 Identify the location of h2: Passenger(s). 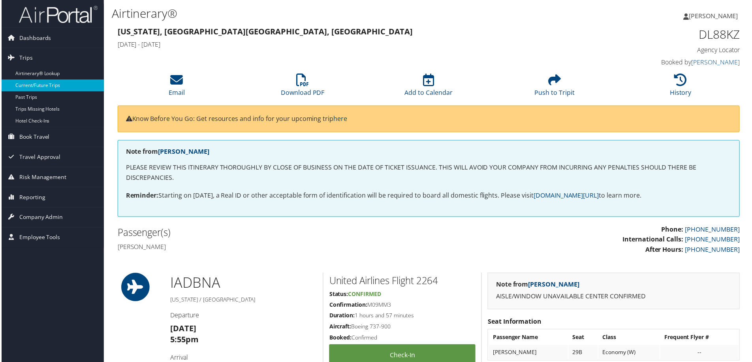
(270, 233).